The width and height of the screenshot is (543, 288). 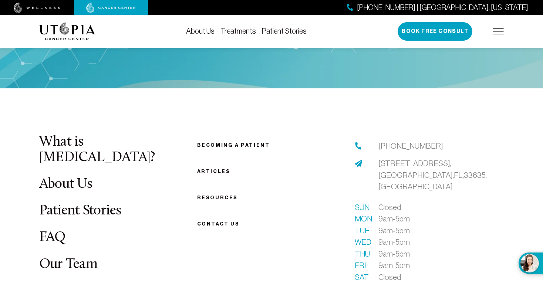 What do you see at coordinates (498, 31) in the screenshot?
I see `img: icon-hamburger` at bounding box center [498, 31].